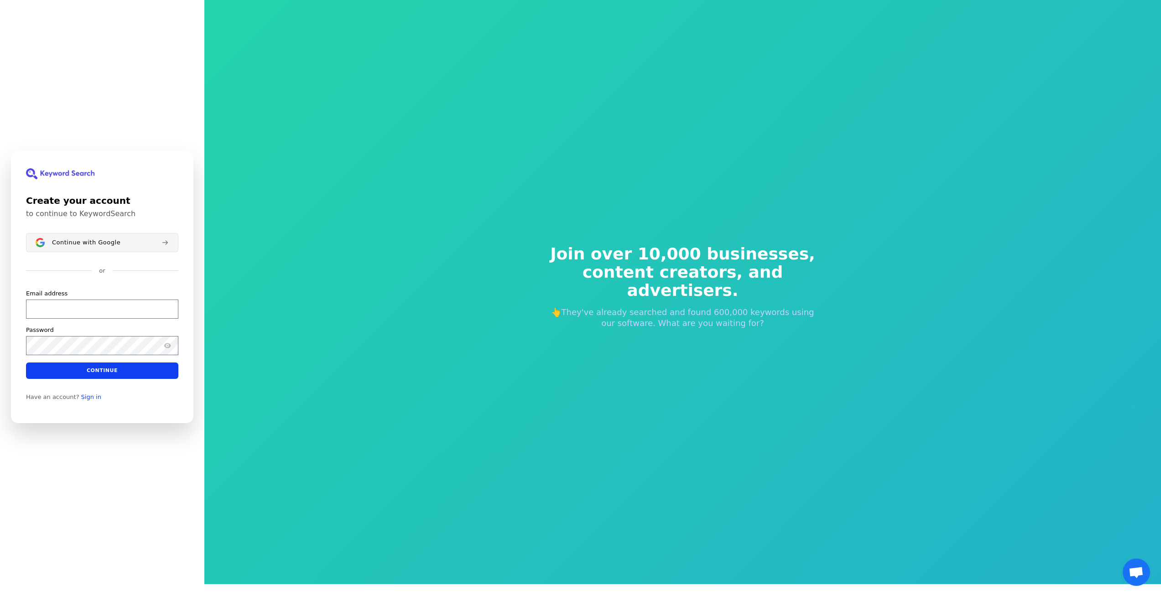 The image size is (1161, 595). Describe the element at coordinates (683, 281) in the screenshot. I see `span: content creators, and advertisers.` at that location.